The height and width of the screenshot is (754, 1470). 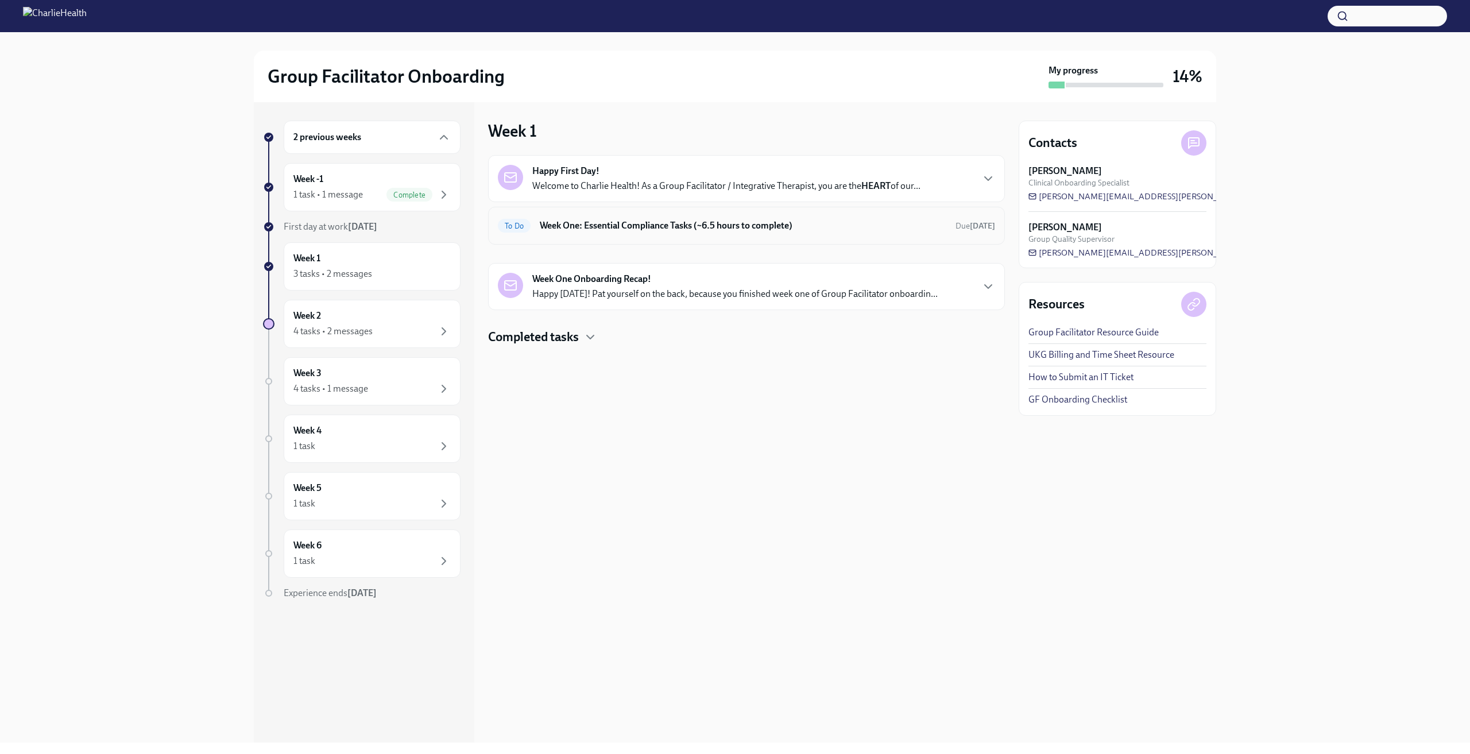 I want to click on a: How to Submit an IT Ticket, so click(x=1081, y=377).